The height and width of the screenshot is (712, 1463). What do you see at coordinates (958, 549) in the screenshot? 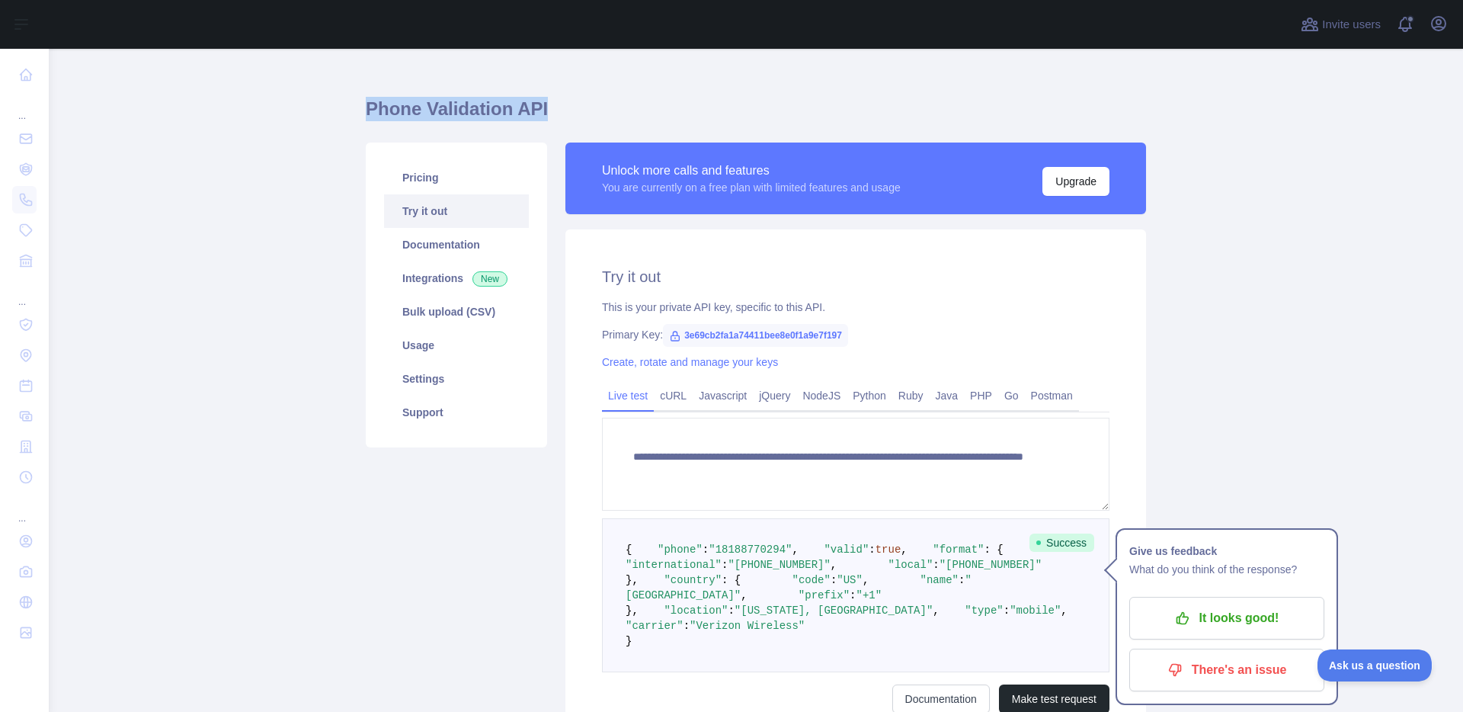
I see `span: "format"` at bounding box center [958, 549].